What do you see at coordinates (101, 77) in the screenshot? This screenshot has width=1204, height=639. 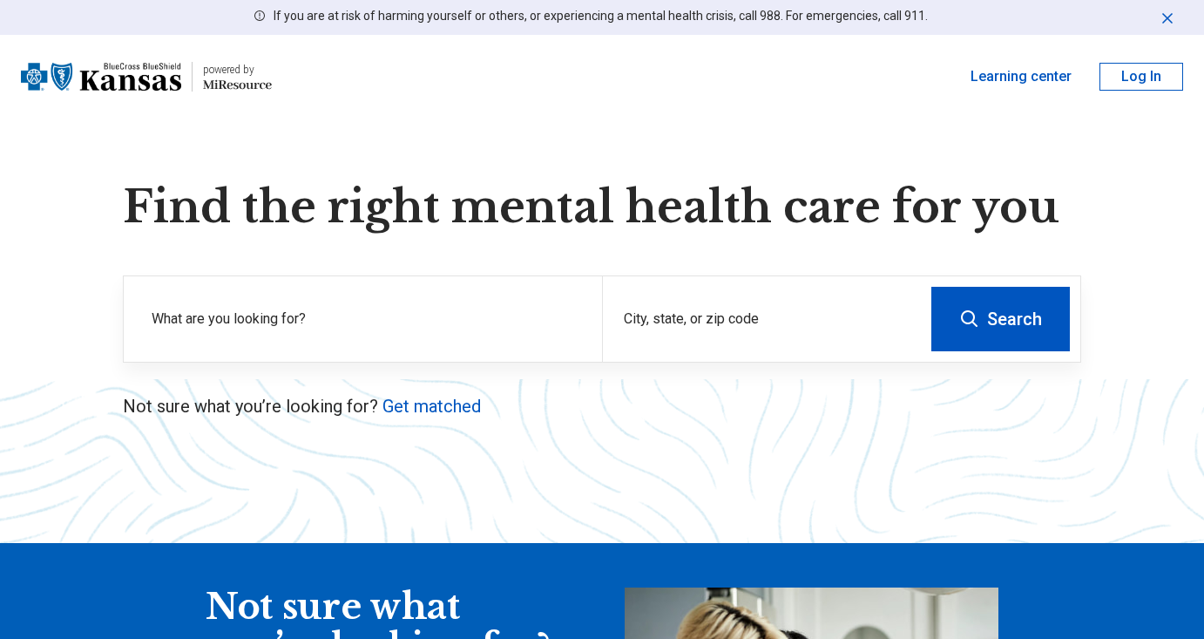 I see `img: Blue Cross Blue Shield Kansas` at bounding box center [101, 77].